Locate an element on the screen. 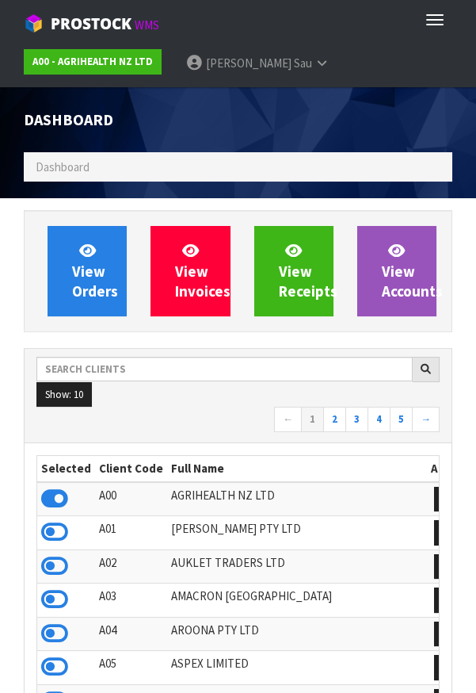  span: Sau is located at coordinates (303, 63).